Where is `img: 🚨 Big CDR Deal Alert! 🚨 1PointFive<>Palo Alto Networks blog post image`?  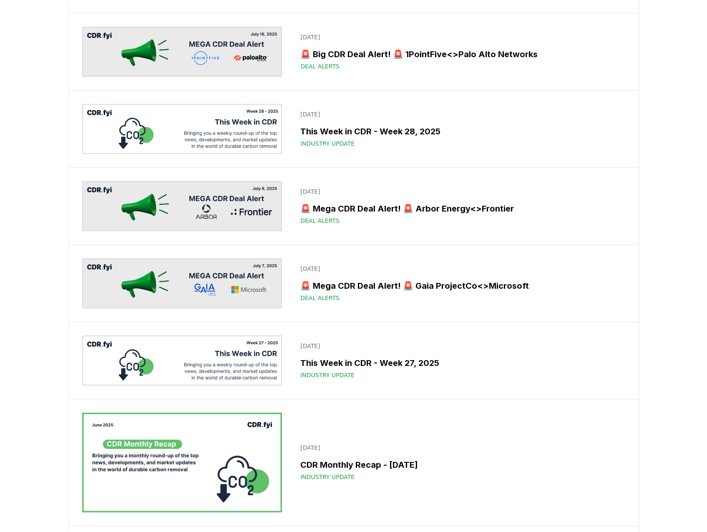 img: 🚨 Big CDR Deal Alert! 🚨 1PointFive<>Palo Alto Networks blog post image is located at coordinates (182, 52).